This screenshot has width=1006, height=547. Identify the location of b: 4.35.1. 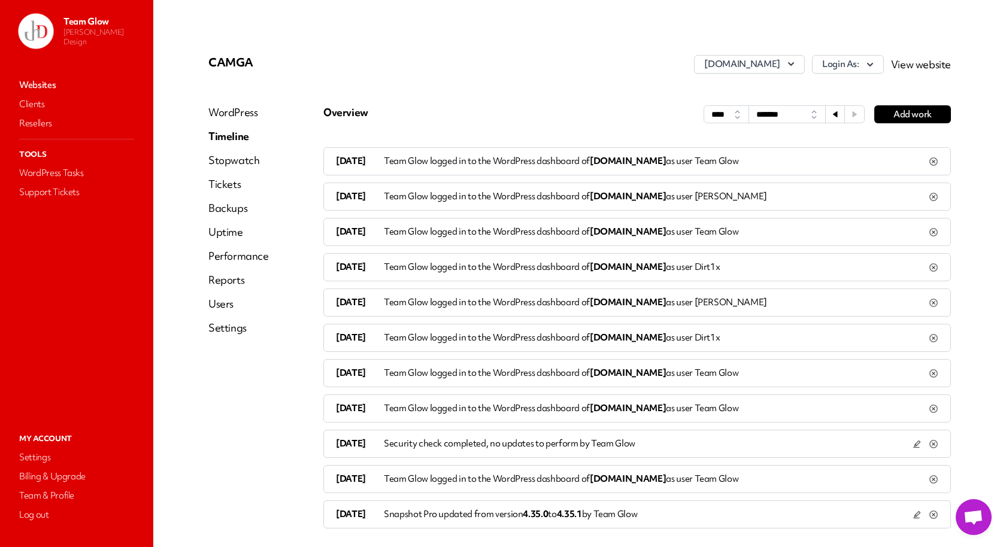
(569, 514).